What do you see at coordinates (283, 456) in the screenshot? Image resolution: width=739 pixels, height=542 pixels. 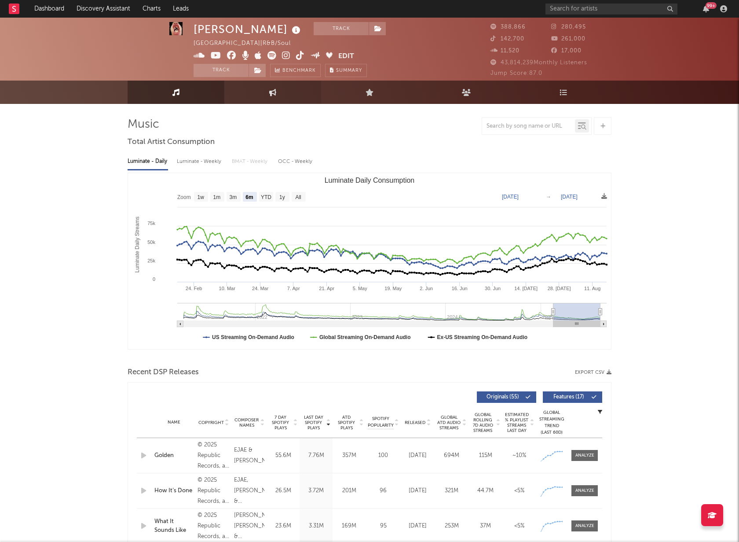 I see `div: 55.6M` at bounding box center [283, 456].